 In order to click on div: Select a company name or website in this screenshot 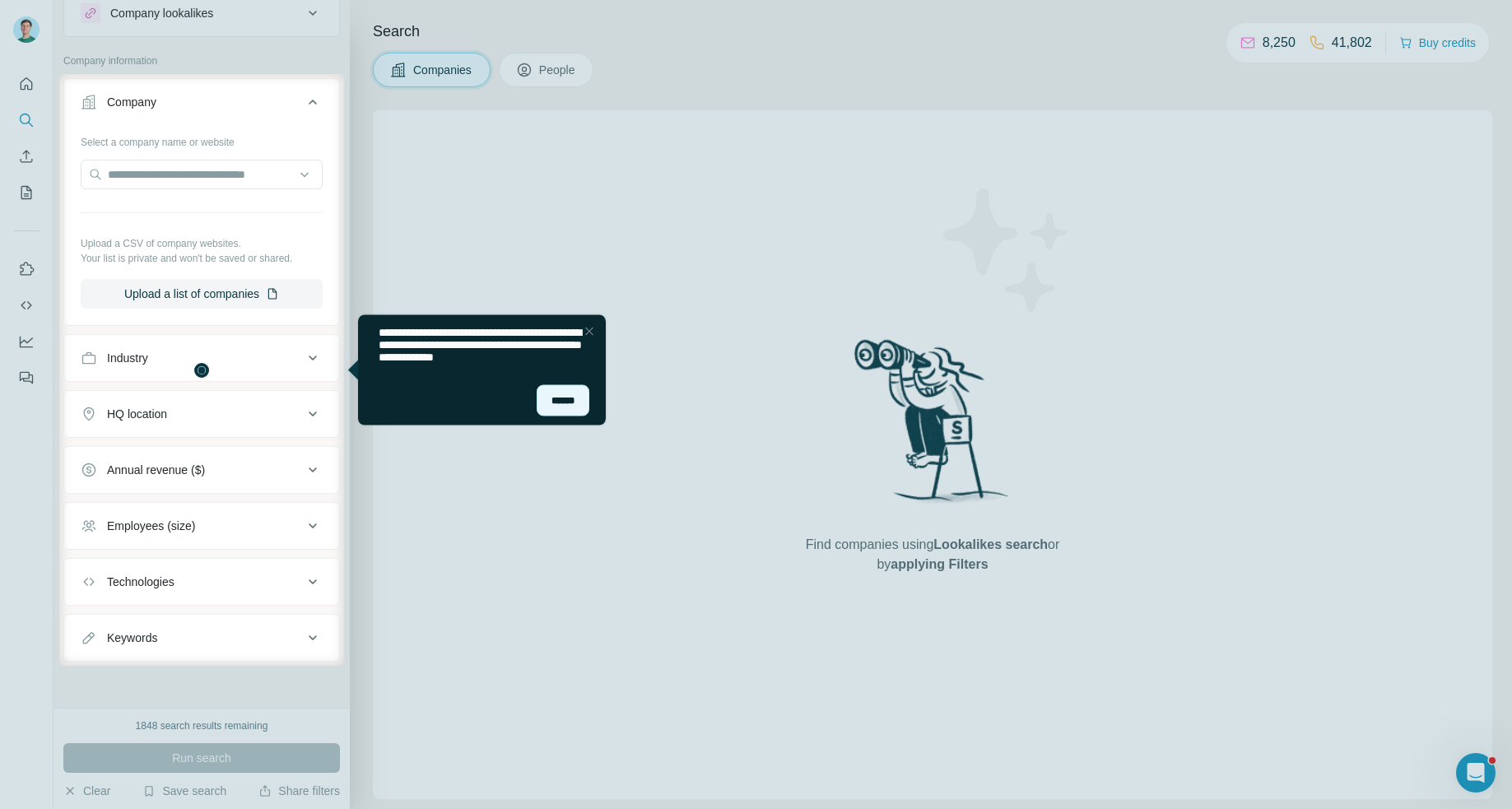, I will do `click(201, 139)`.